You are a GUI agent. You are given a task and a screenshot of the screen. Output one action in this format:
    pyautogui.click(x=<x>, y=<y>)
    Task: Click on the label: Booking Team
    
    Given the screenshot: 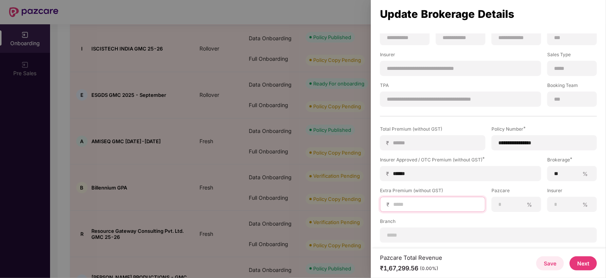 What is the action you would take?
    pyautogui.click(x=572, y=86)
    